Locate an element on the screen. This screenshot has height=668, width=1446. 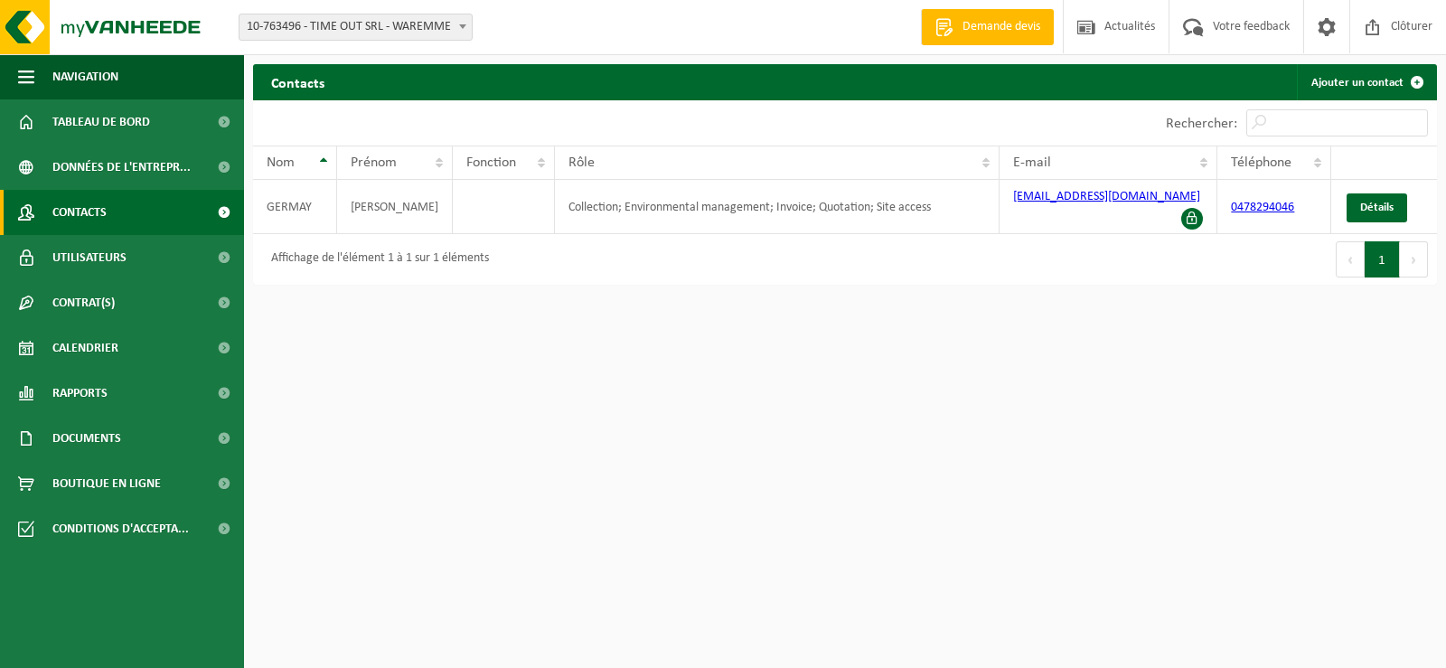
span: Conditions d'accepta... is located at coordinates (120, 529).